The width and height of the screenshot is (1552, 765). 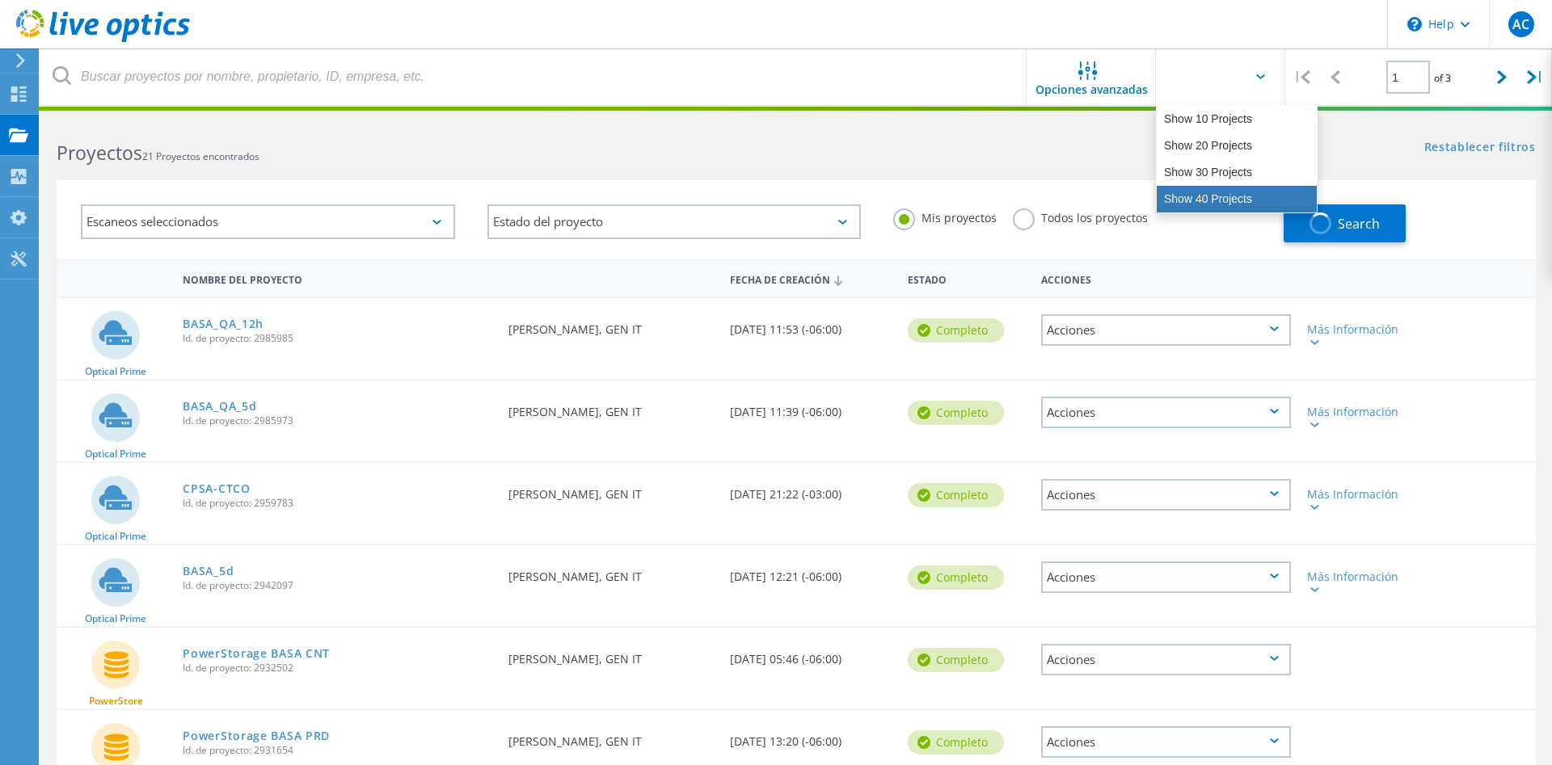 I want to click on input: Buscar proyectos por nombre, propietario, ID, empresa, etc., so click(x=533, y=77).